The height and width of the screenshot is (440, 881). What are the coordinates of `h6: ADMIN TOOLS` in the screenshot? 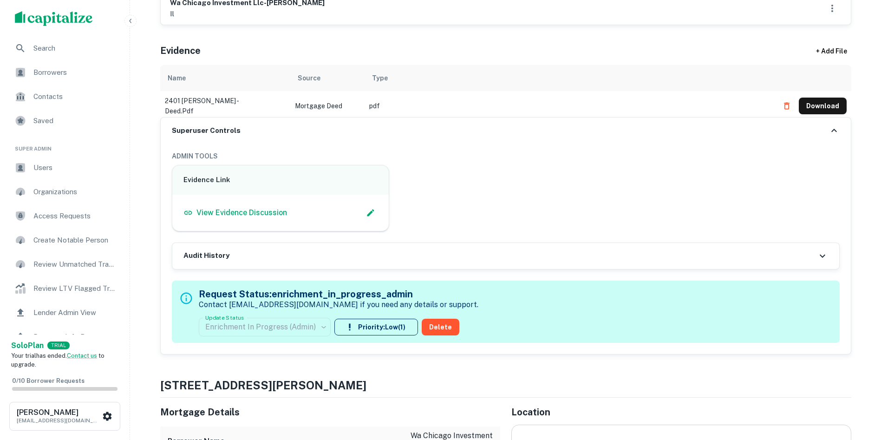 It's located at (506, 156).